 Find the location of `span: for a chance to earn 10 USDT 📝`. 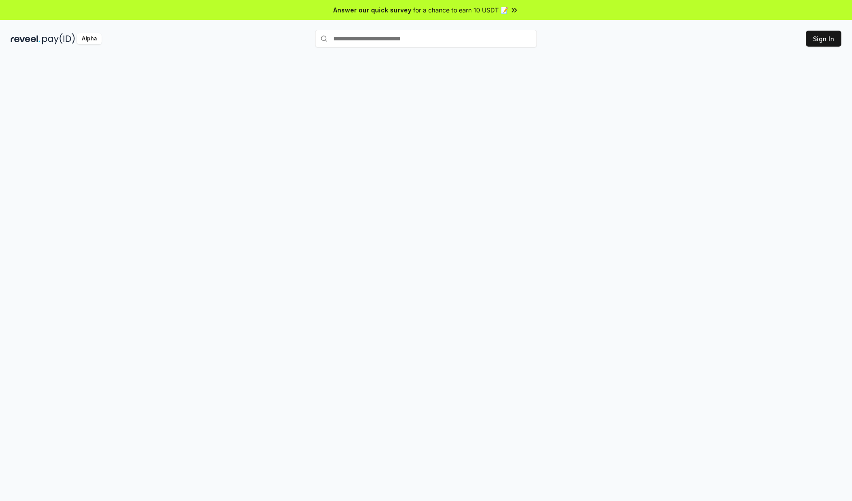

span: for a chance to earn 10 USDT 📝 is located at coordinates (460, 10).